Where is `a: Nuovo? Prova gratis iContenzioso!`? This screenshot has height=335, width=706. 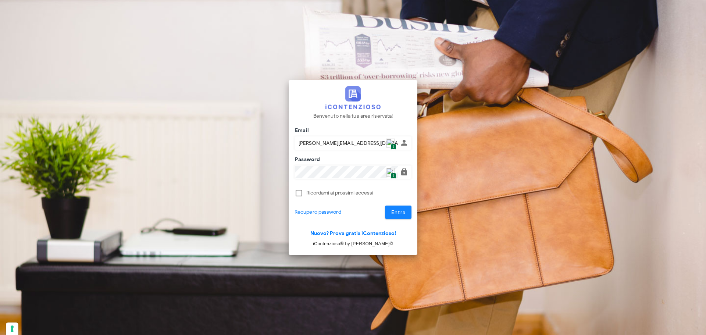 a: Nuovo? Prova gratis iContenzioso! is located at coordinates (353, 233).